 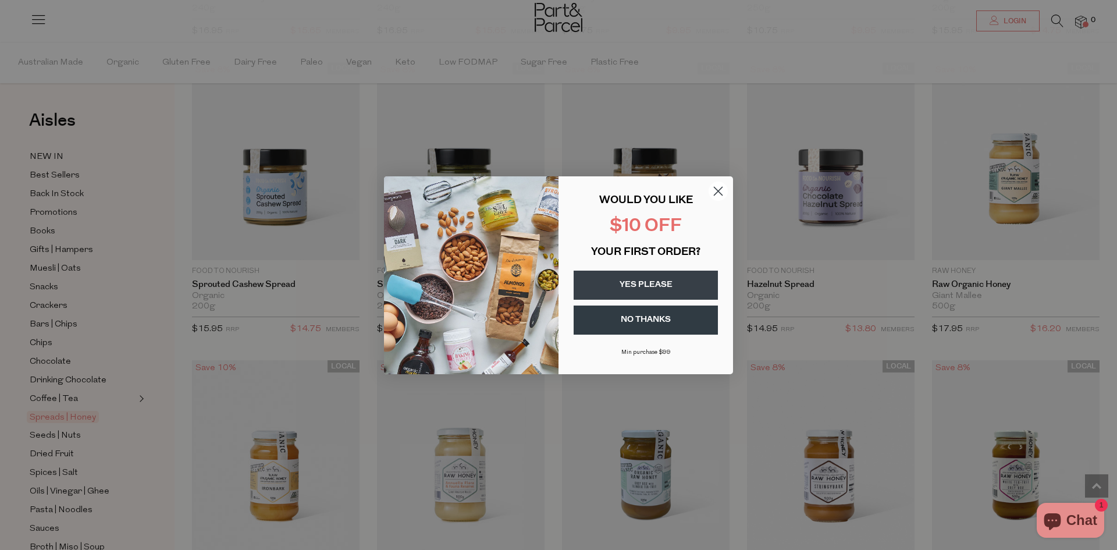 What do you see at coordinates (646, 352) in the screenshot?
I see `span: Min purchase $99` at bounding box center [646, 352].